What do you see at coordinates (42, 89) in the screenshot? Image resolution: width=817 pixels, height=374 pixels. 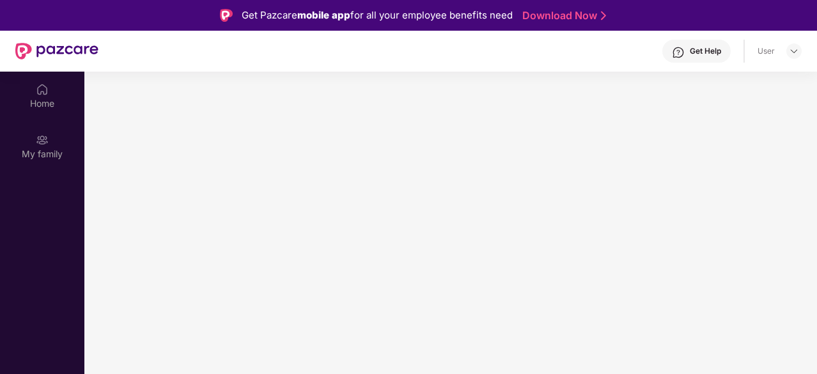 I see `img: svg+xml;base64,PHN2ZyBpZD0iSG9tZSIgeG1sbnM9Imh0dHA6Ly93d3cudzMub3JnLzIwMDAvc3ZnIiB3aWR0aD0iMjAiIG...` at bounding box center [42, 89].